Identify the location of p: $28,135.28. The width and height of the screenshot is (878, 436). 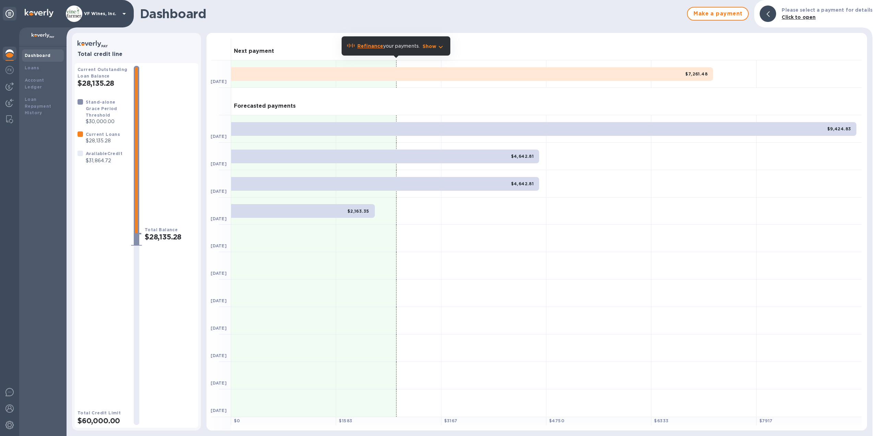
(103, 141).